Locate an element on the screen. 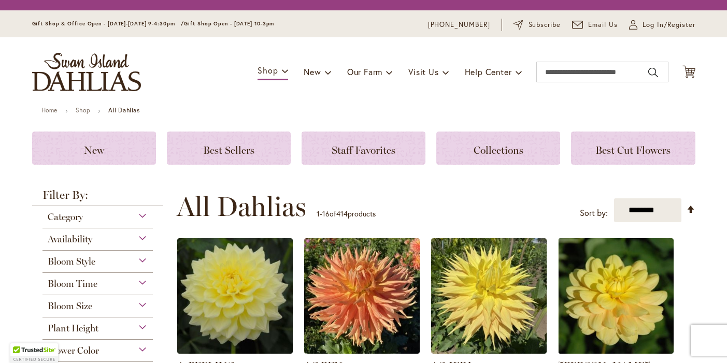 The height and width of the screenshot is (363, 727). a: Best Sellers is located at coordinates (228, 148).